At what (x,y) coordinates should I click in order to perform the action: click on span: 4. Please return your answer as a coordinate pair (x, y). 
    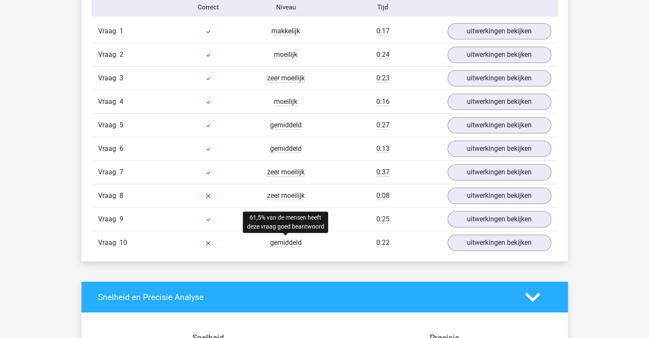
    Looking at the image, I should click on (121, 101).